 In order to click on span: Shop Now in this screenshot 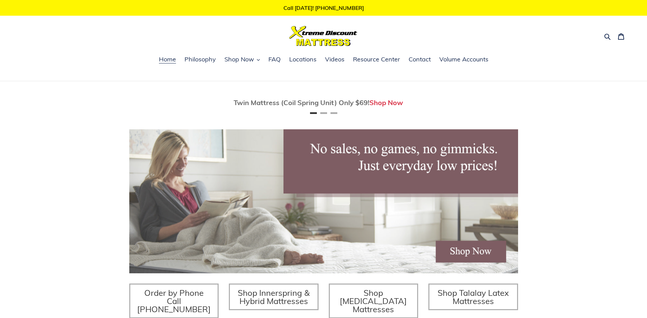, I will do `click(239, 59)`.